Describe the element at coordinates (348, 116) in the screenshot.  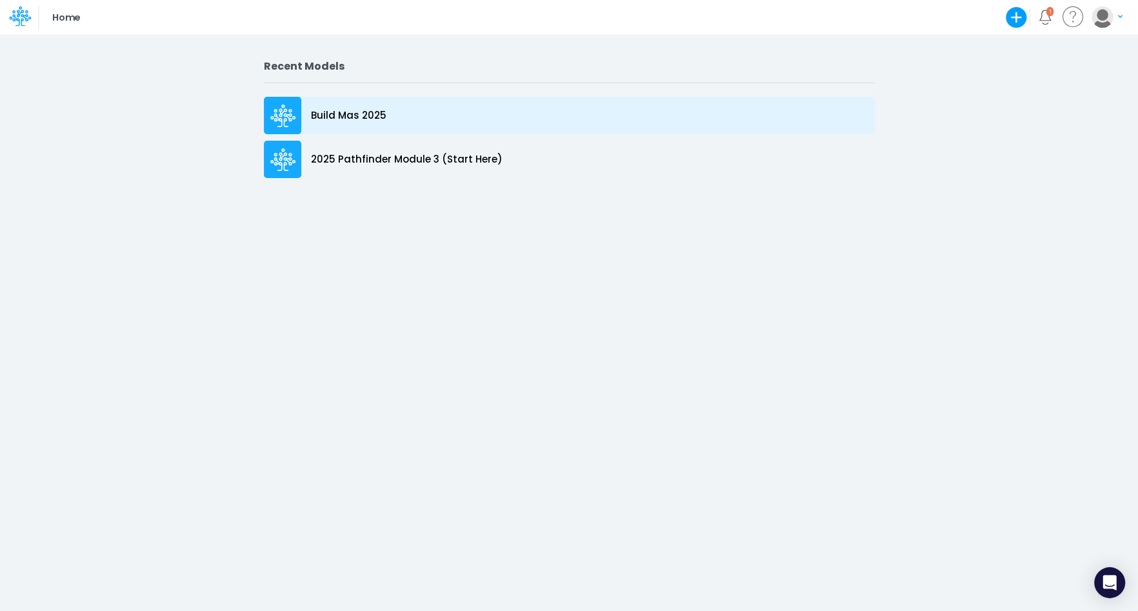
I see `p: Build Mas 2025` at that location.